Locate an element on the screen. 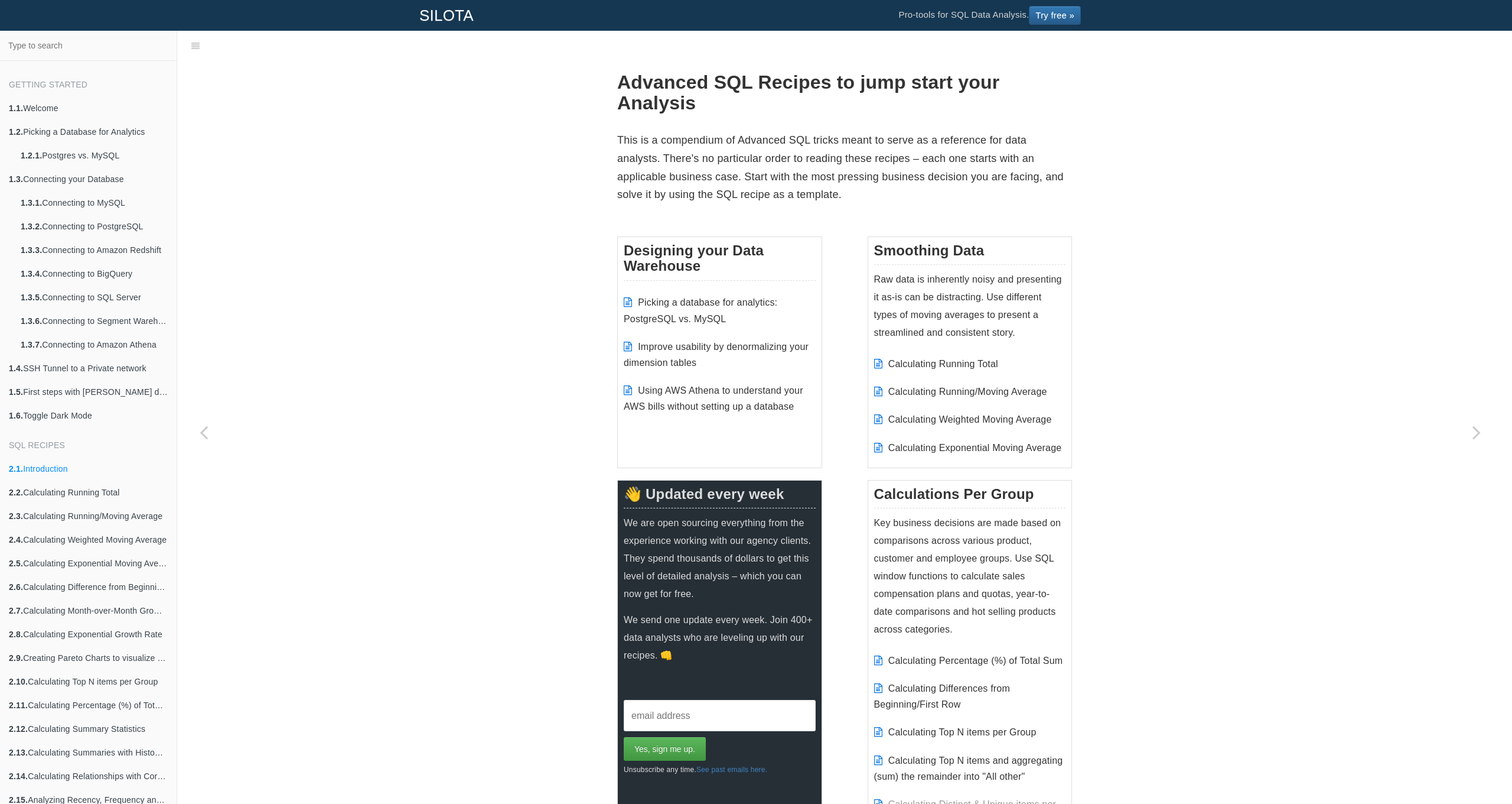  b: 1.3.2. is located at coordinates (32, 226).